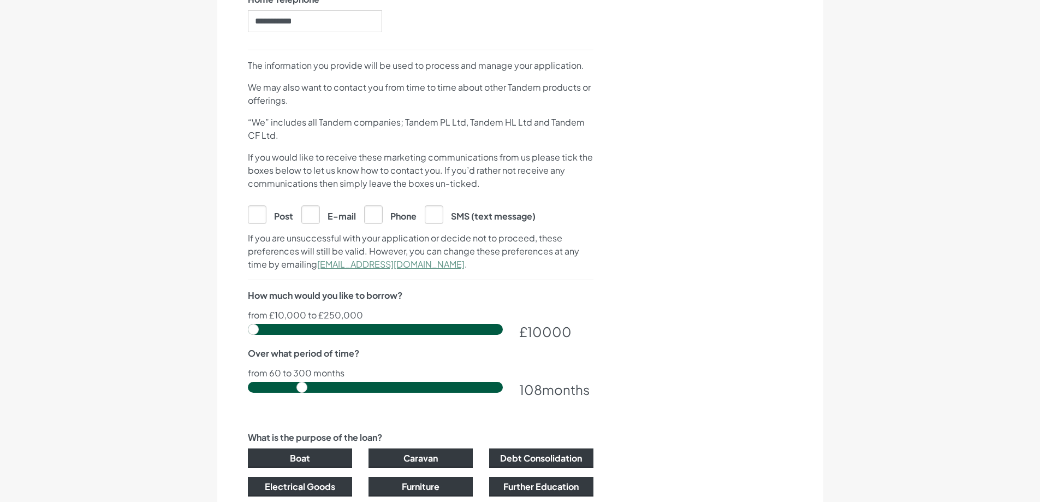 The height and width of the screenshot is (502, 1040). What do you see at coordinates (304, 353) in the screenshot?
I see `label: Over what period of time?` at bounding box center [304, 353].